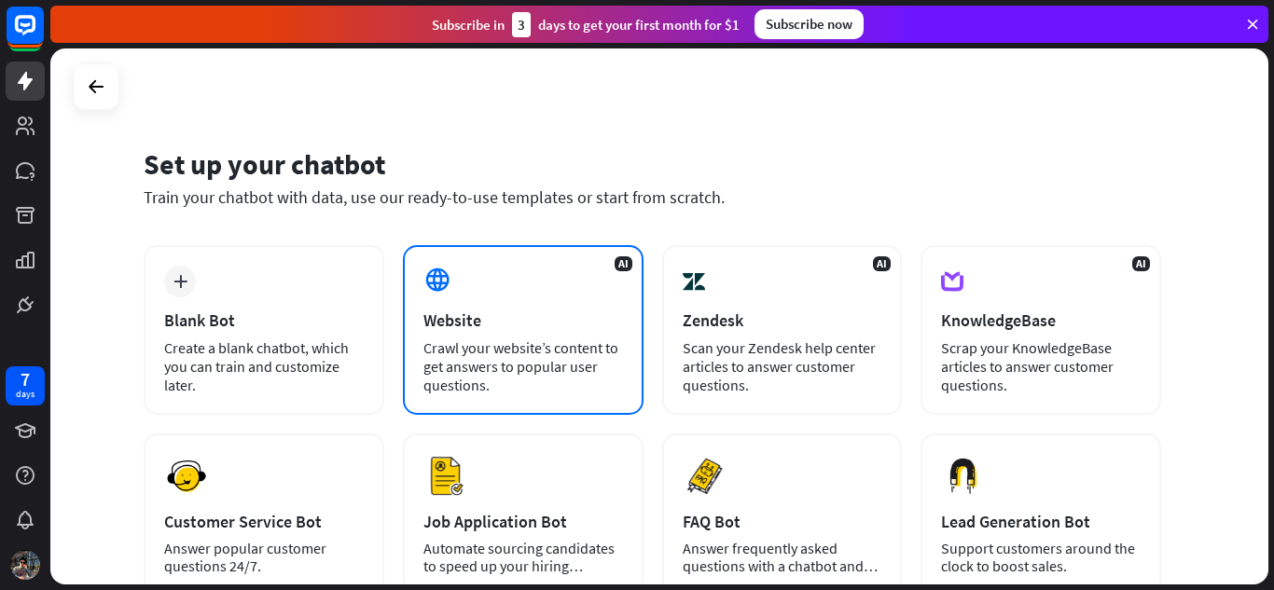 The height and width of the screenshot is (590, 1274). Describe the element at coordinates (783, 558) in the screenshot. I see `div: Answer frequently asked questions with a chatbot and save your time.` at that location.